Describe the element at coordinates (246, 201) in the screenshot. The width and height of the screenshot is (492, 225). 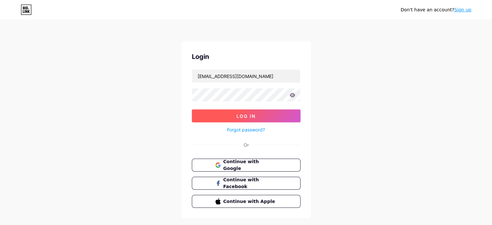
I see `a: Continue with Apple` at that location.